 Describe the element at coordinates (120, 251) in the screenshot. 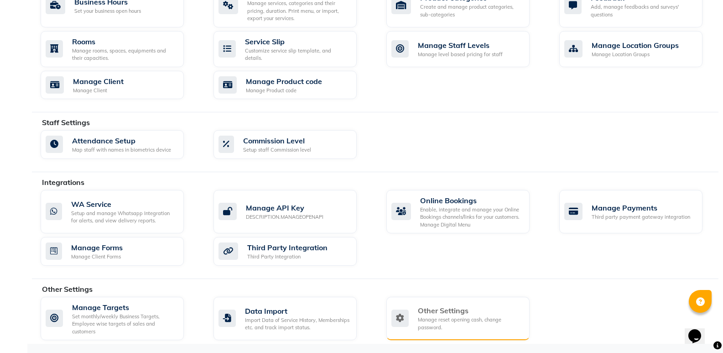

I see `a: Manage FormsManage Client Forms` at that location.